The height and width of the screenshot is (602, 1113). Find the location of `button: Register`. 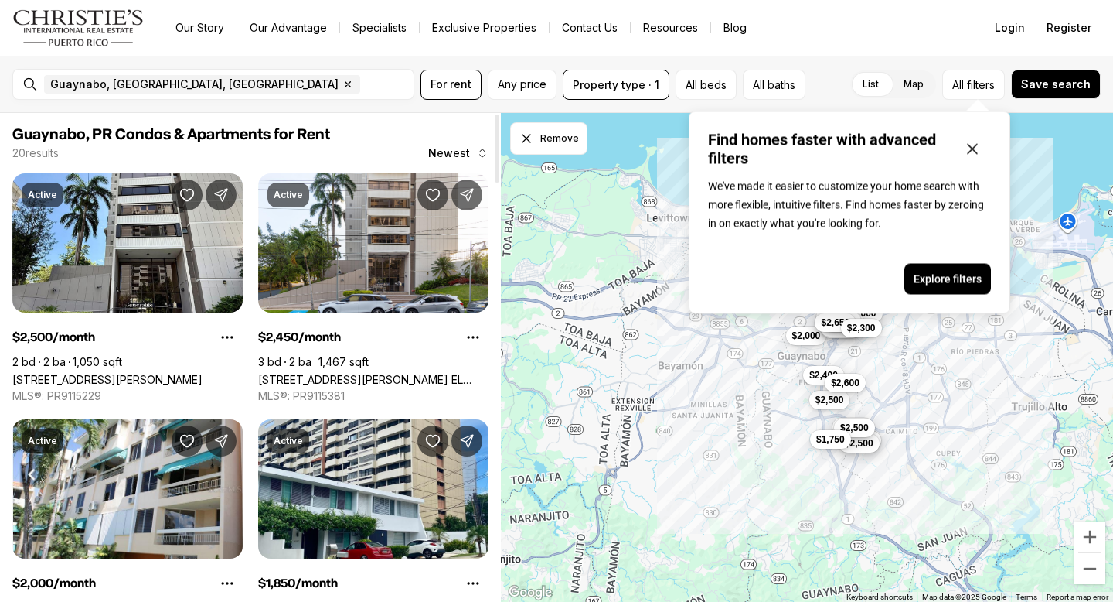

button: Register is located at coordinates (1069, 28).